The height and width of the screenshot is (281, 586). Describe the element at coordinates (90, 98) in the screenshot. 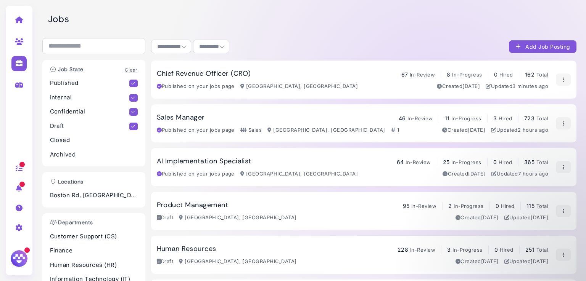

I see `p: Internal` at that location.